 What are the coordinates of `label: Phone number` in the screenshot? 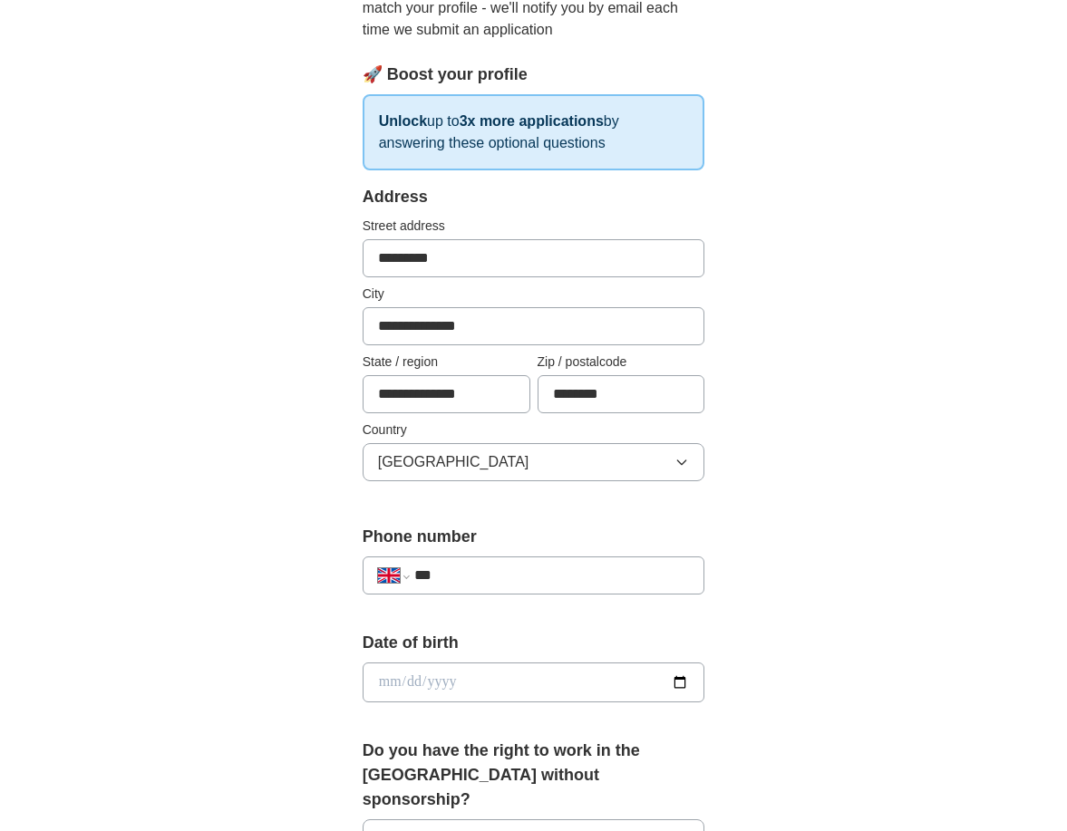 It's located at (534, 537).